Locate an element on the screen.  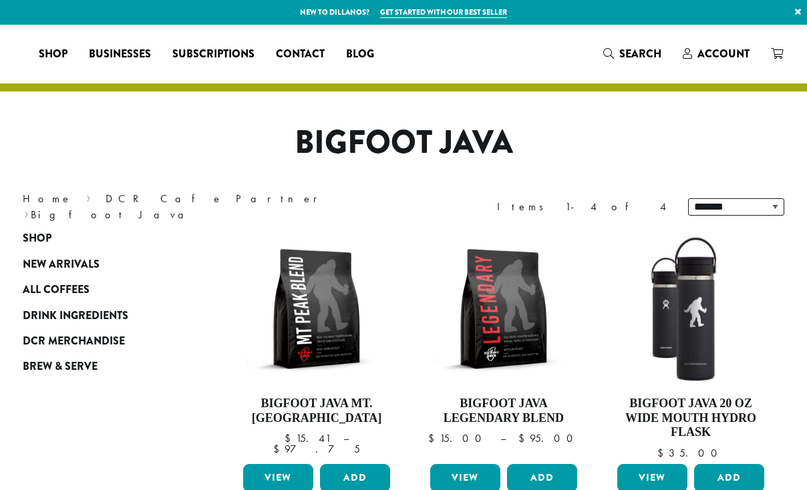
a: DCR Merchandise is located at coordinates (103, 341).